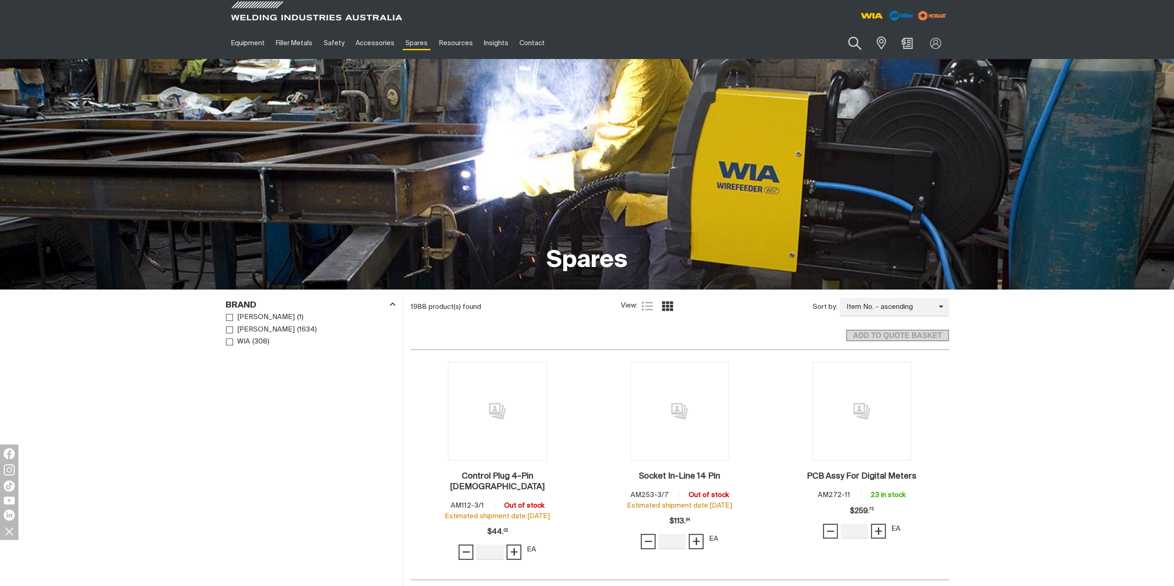 The image size is (1174, 586). What do you see at coordinates (9, 454) in the screenshot?
I see `img: Facebook` at bounding box center [9, 454].